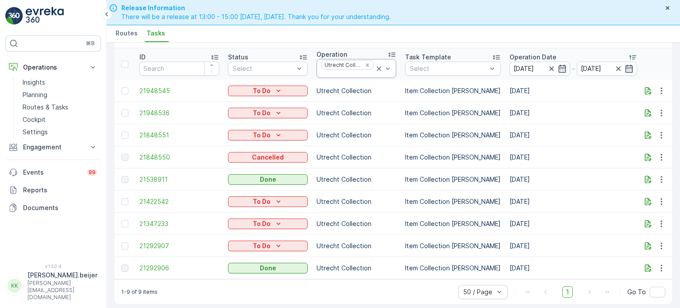  What do you see at coordinates (179, 246) in the screenshot?
I see `span: 21292907` at bounding box center [179, 246].